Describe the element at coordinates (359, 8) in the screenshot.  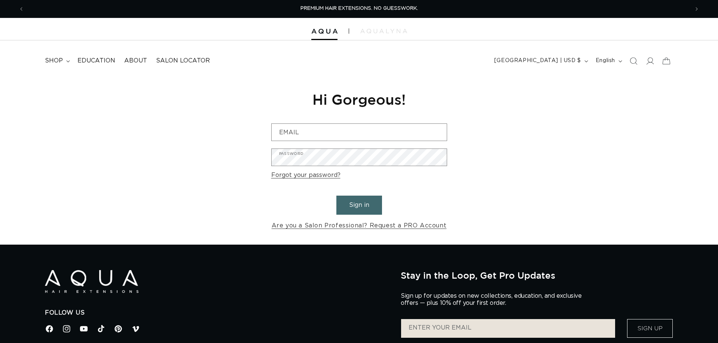
I see `span: PREMIUM HAIR EXTENSIONS. NO GUESSWORK.` at that location.